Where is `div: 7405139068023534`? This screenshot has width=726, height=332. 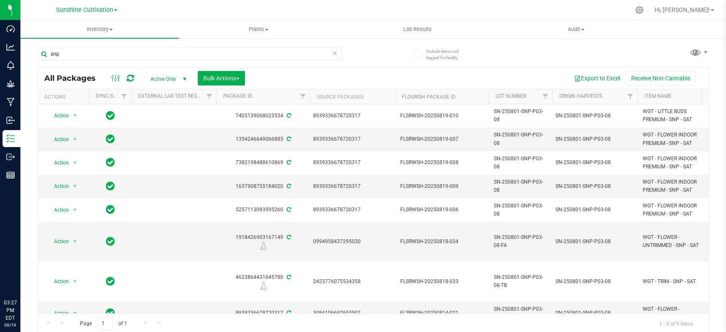
div: 7405139068023534 is located at coordinates (263, 116).